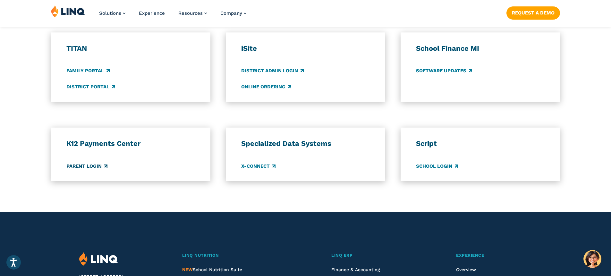  What do you see at coordinates (306, 143) in the screenshot?
I see `h3: Specialized Data Systems` at bounding box center [306, 143].